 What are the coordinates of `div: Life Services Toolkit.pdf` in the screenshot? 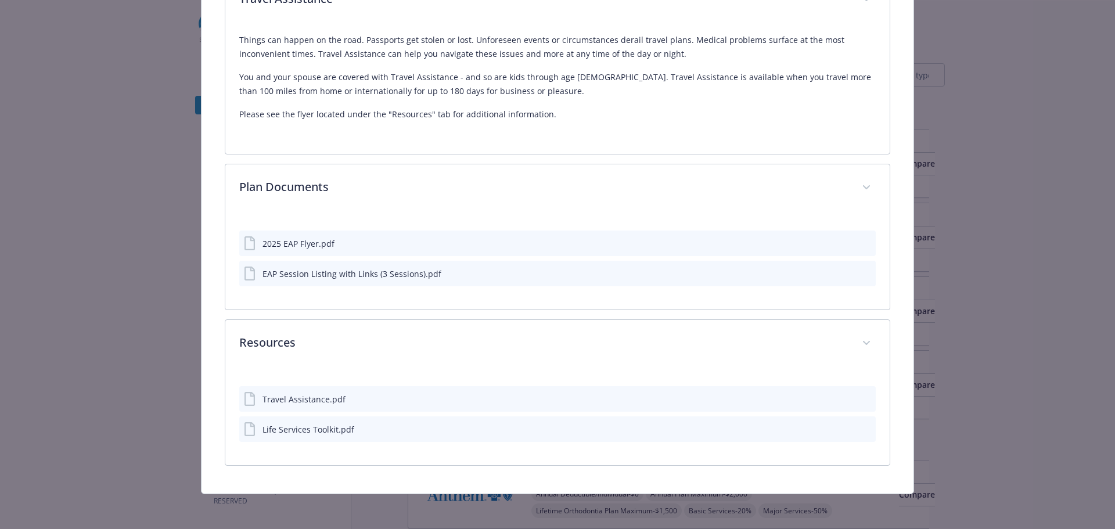 It's located at (308, 429).